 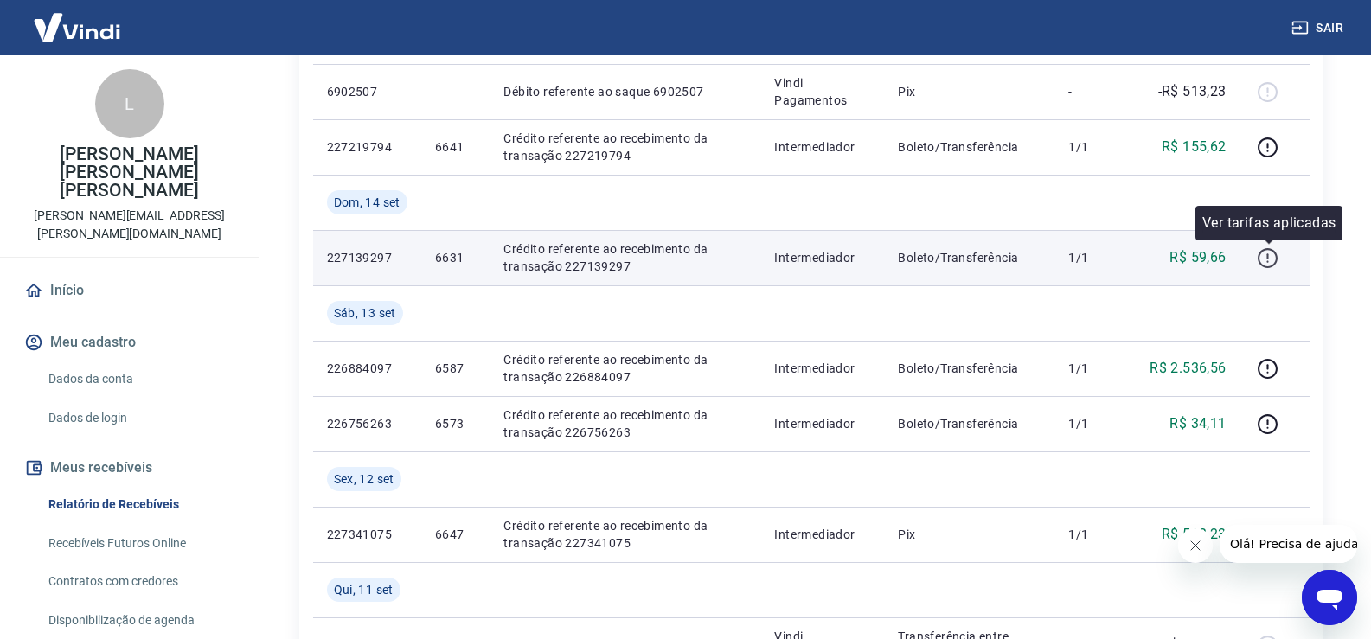 What do you see at coordinates (367, 92) in the screenshot?
I see `p: 6902507` at bounding box center [367, 92].